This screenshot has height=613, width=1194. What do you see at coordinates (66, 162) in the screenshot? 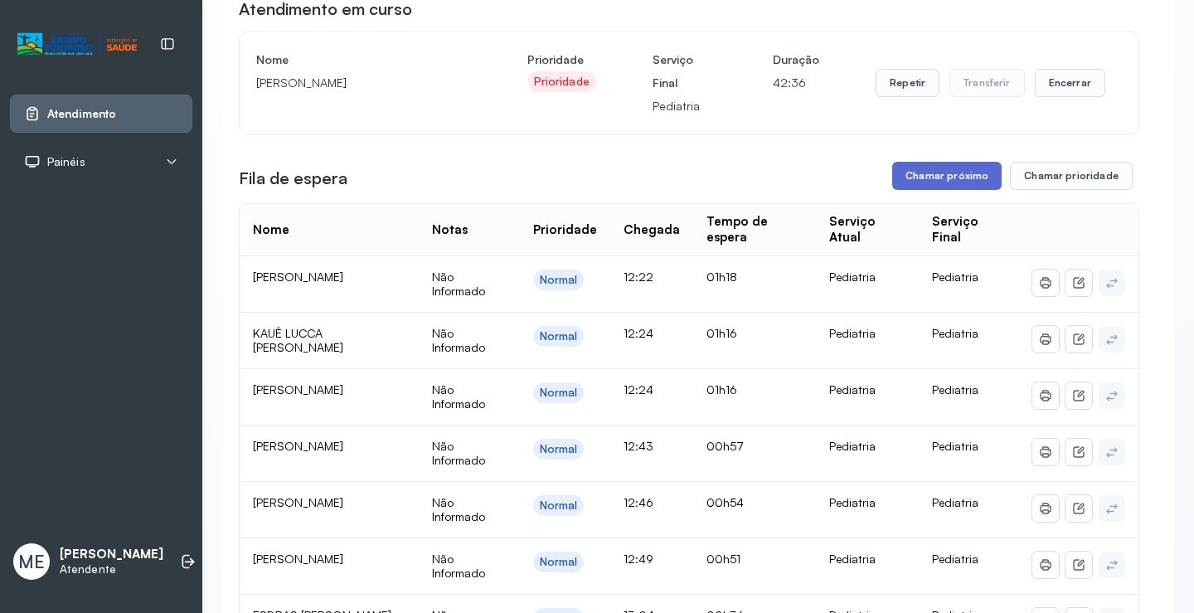
I see `span: Painéis` at bounding box center [66, 162].